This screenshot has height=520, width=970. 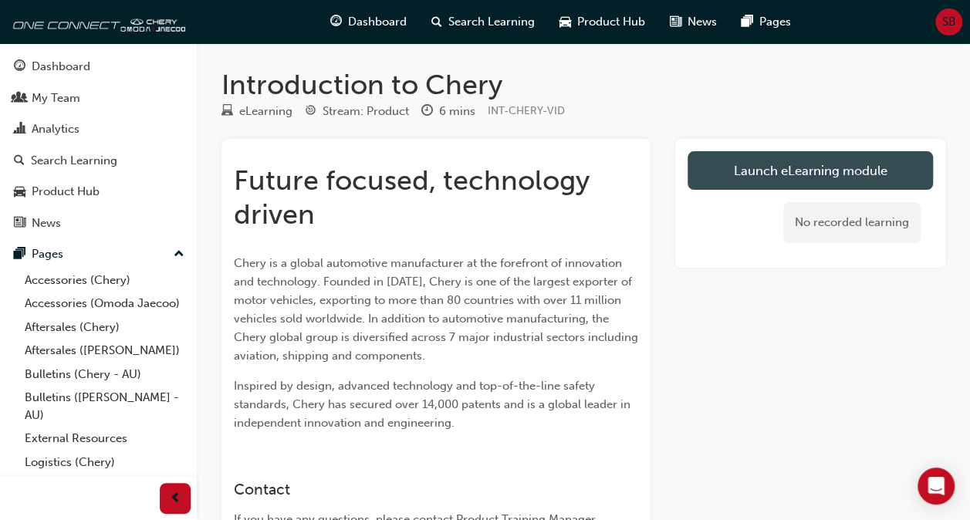 What do you see at coordinates (448, 111) in the screenshot?
I see `div: Duration` at bounding box center [448, 111].